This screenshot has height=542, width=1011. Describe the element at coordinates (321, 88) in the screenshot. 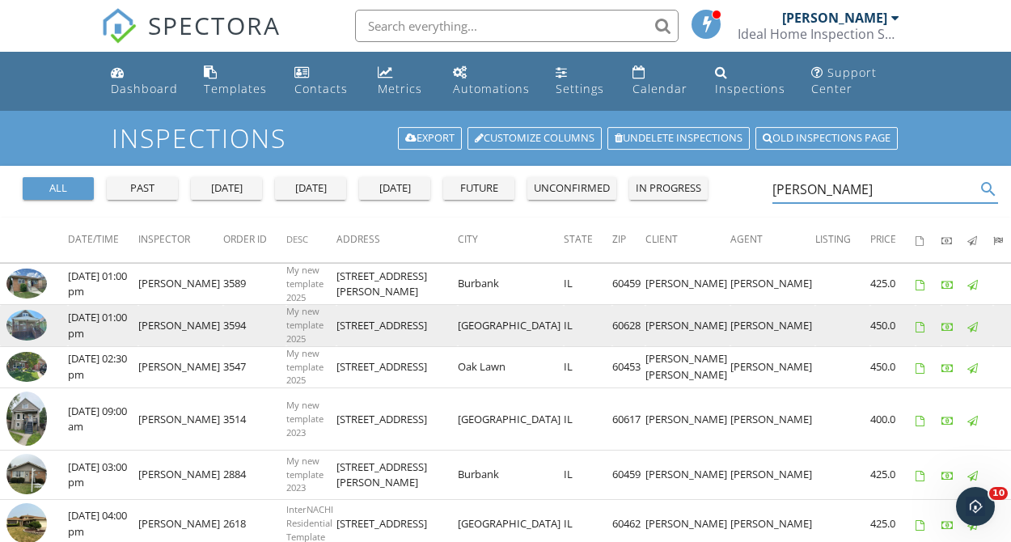

I see `div: Contacts` at that location.